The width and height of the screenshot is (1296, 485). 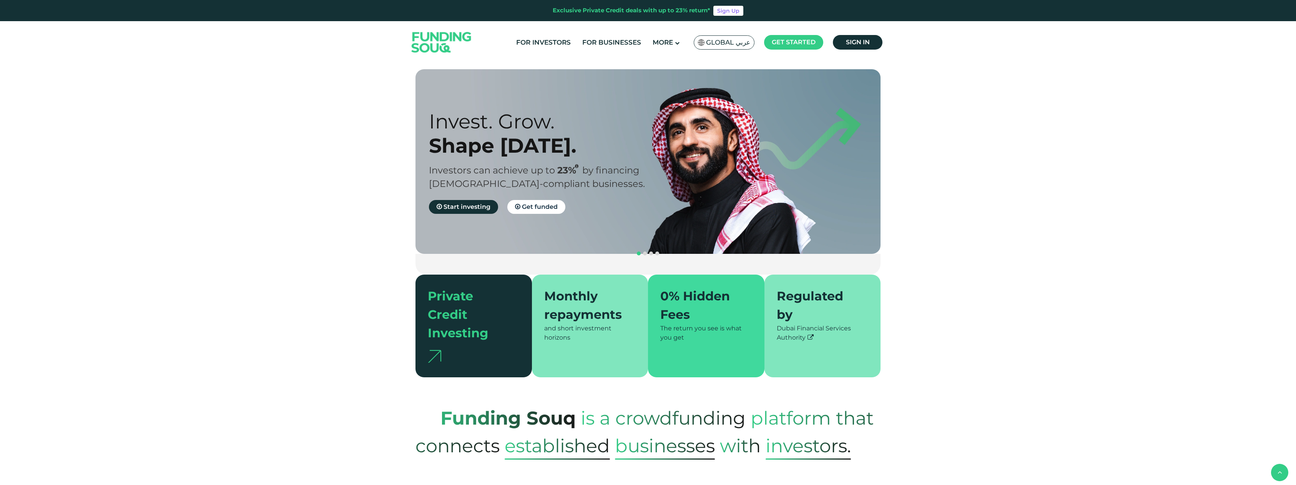 What do you see at coordinates (808, 445) in the screenshot?
I see `span: Investors.` at bounding box center [808, 445].